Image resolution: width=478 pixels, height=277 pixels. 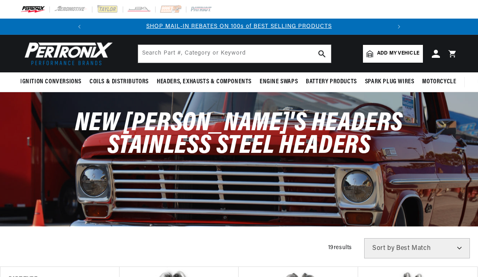 I want to click on span: Motorcycle, so click(x=439, y=82).